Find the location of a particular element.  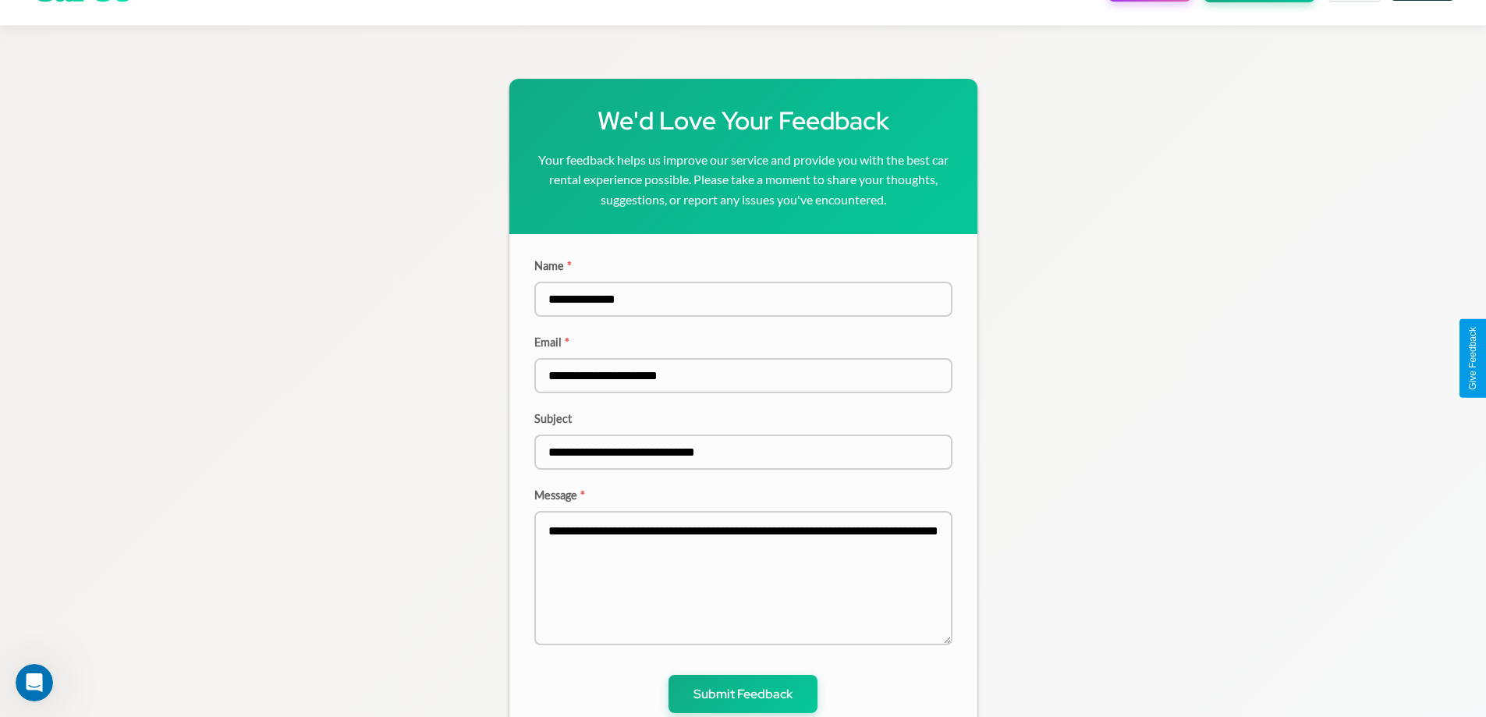

p: Your feedback helps us improve our service and provide you with the best car rental experience po... is located at coordinates (744, 179).